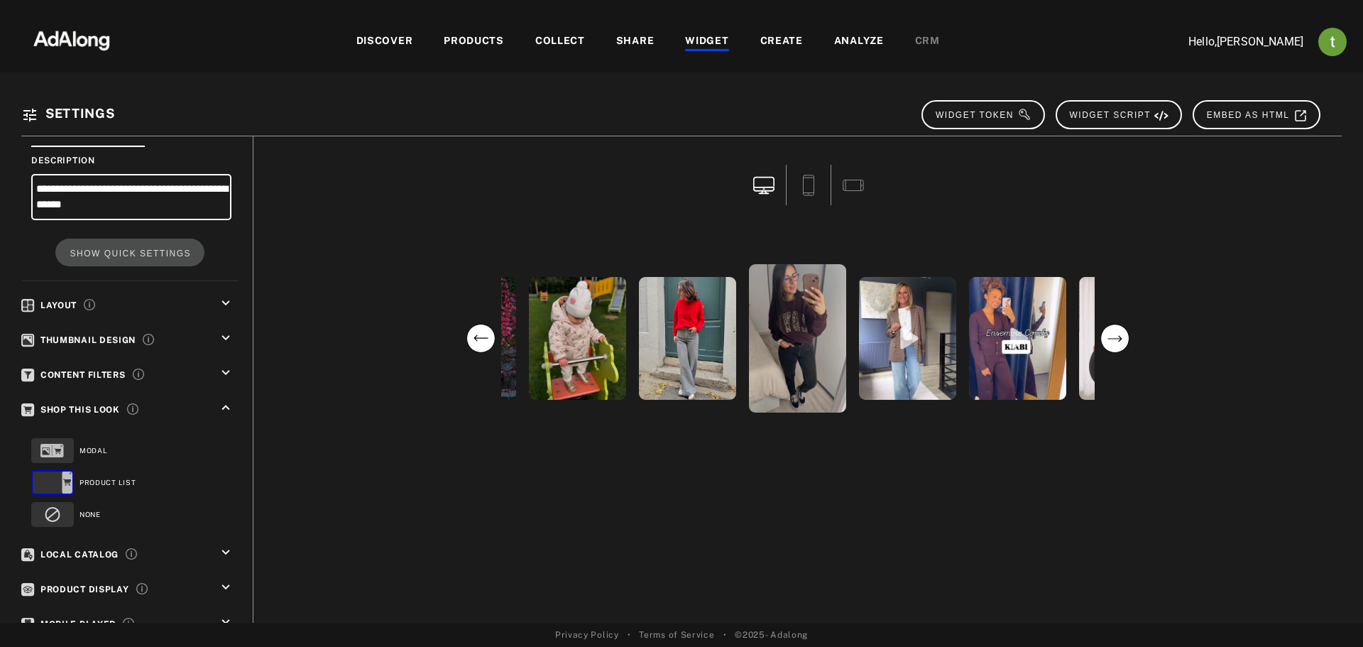 The width and height of the screenshot is (1363, 647). Describe the element at coordinates (138, 373) in the screenshot. I see `span: Set minimum and maximum content limits and filter by rights, diffusion, and product links` at that location.